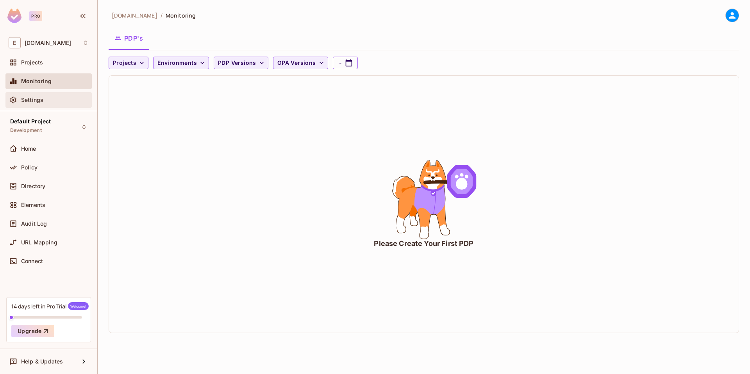 This screenshot has width=750, height=374. Describe the element at coordinates (48, 43) in the screenshot. I see `span: Workspace: example.com` at that location.